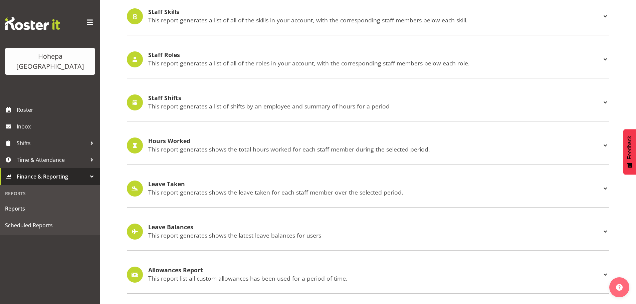 This screenshot has width=636, height=304. What do you see at coordinates (374, 20) in the screenshot?
I see `p: This report generates a list of all of the skills in your account, with the corresponding staff m...` at bounding box center [374, 20].